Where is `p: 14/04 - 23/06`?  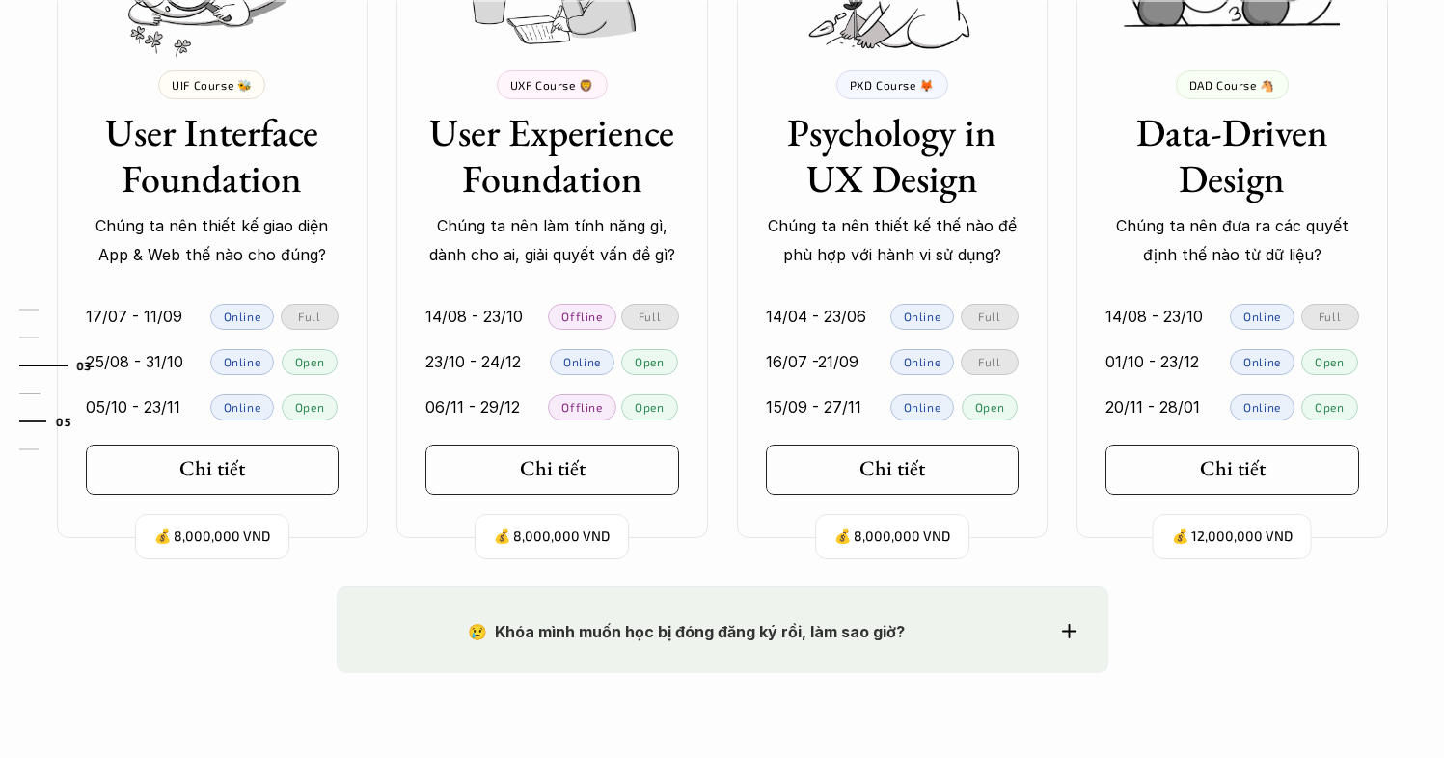
p: 14/04 - 23/06 is located at coordinates (816, 316).